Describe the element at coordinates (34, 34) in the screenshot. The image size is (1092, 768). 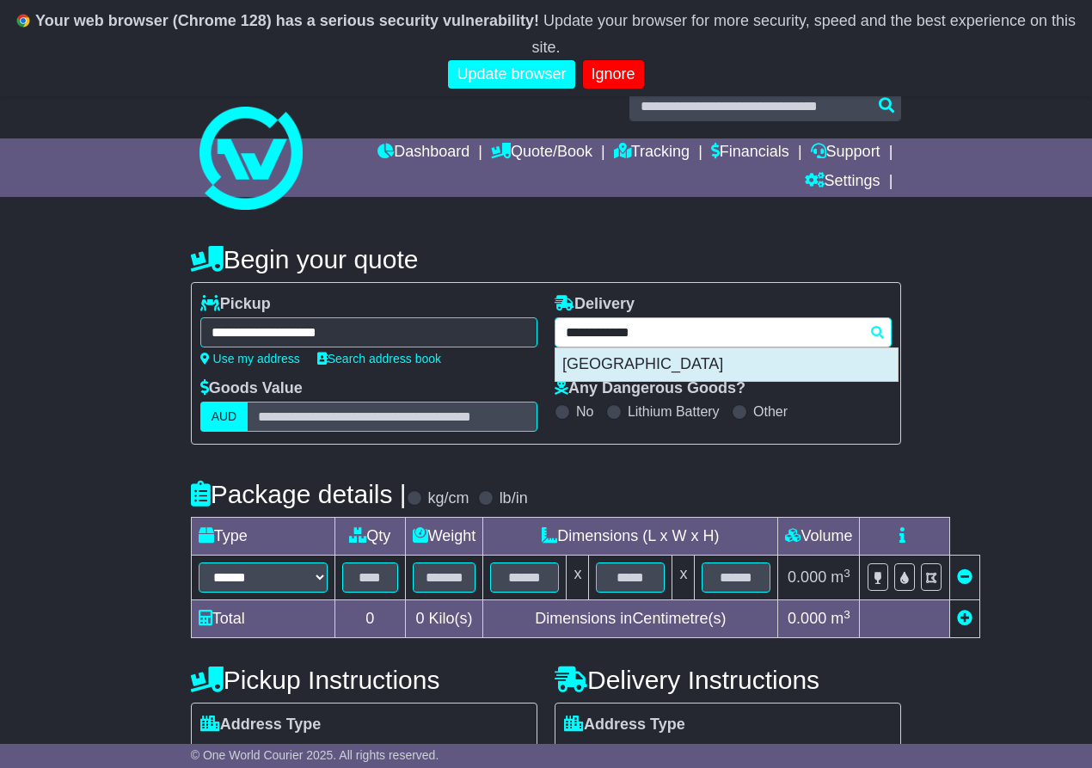
I see `img: logo_orange.svg` at that location.